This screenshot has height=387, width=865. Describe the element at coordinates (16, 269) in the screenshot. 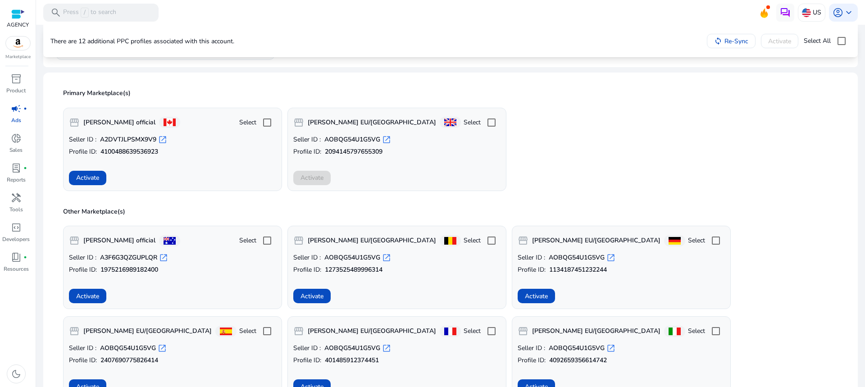

I see `p: Resources` at that location.